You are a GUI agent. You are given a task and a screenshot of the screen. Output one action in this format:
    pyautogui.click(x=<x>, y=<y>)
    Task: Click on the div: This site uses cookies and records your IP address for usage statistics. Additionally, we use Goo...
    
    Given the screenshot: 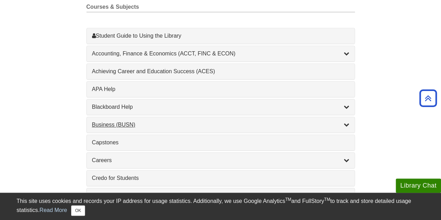 What is the action you would take?
    pyautogui.click(x=220, y=206)
    